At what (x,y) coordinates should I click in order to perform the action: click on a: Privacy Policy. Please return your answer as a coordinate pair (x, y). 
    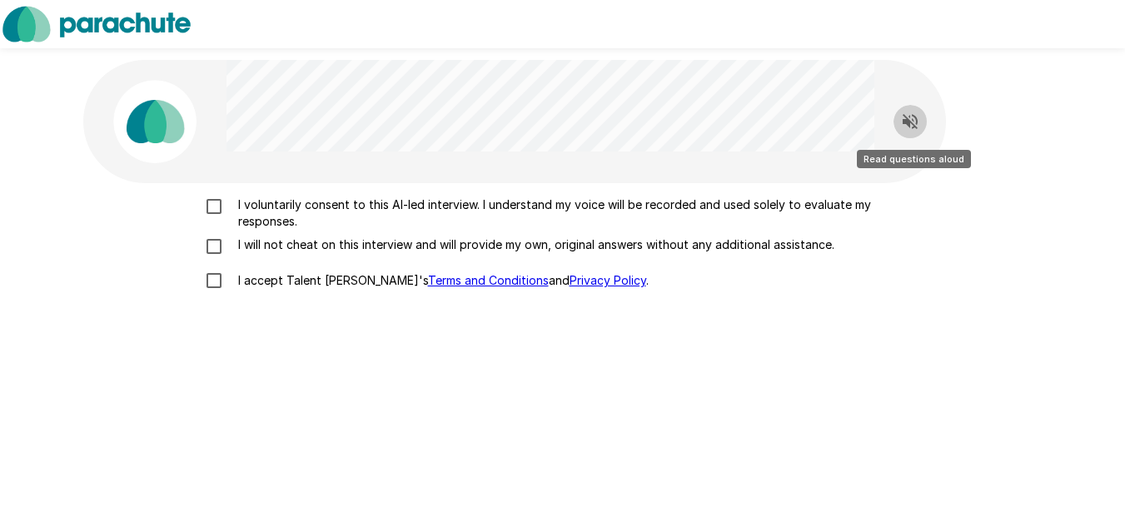
    Looking at the image, I should click on (608, 280).